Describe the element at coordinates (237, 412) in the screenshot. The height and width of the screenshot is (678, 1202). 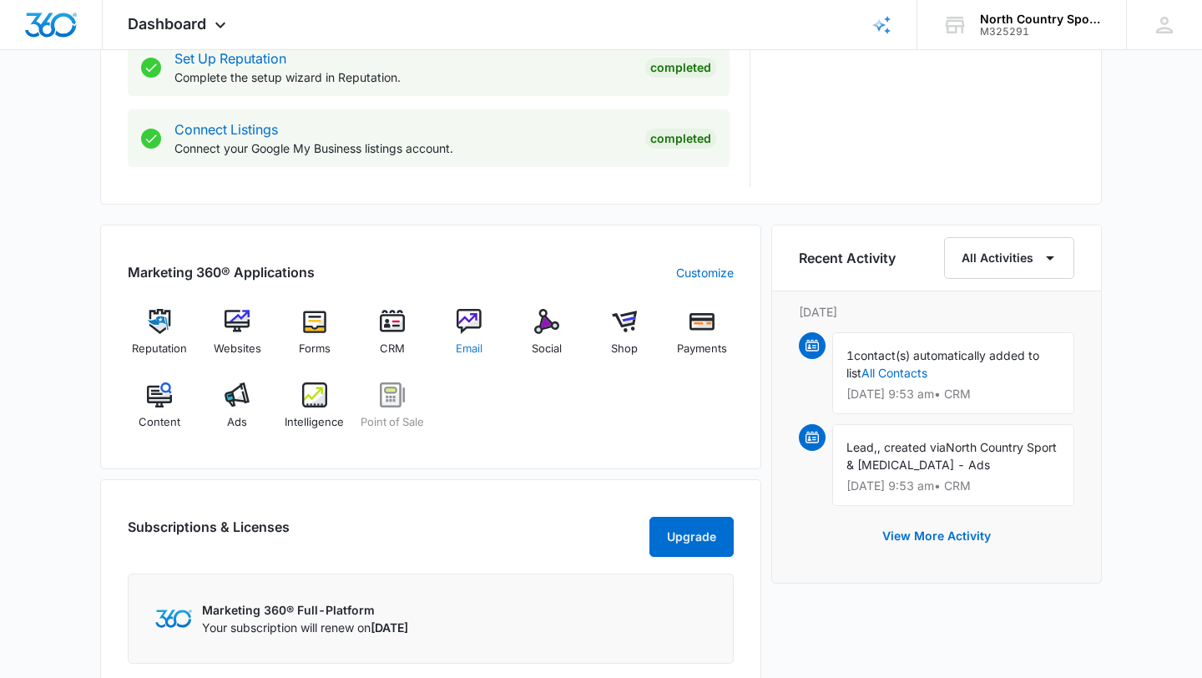
I see `a: Ads` at that location.